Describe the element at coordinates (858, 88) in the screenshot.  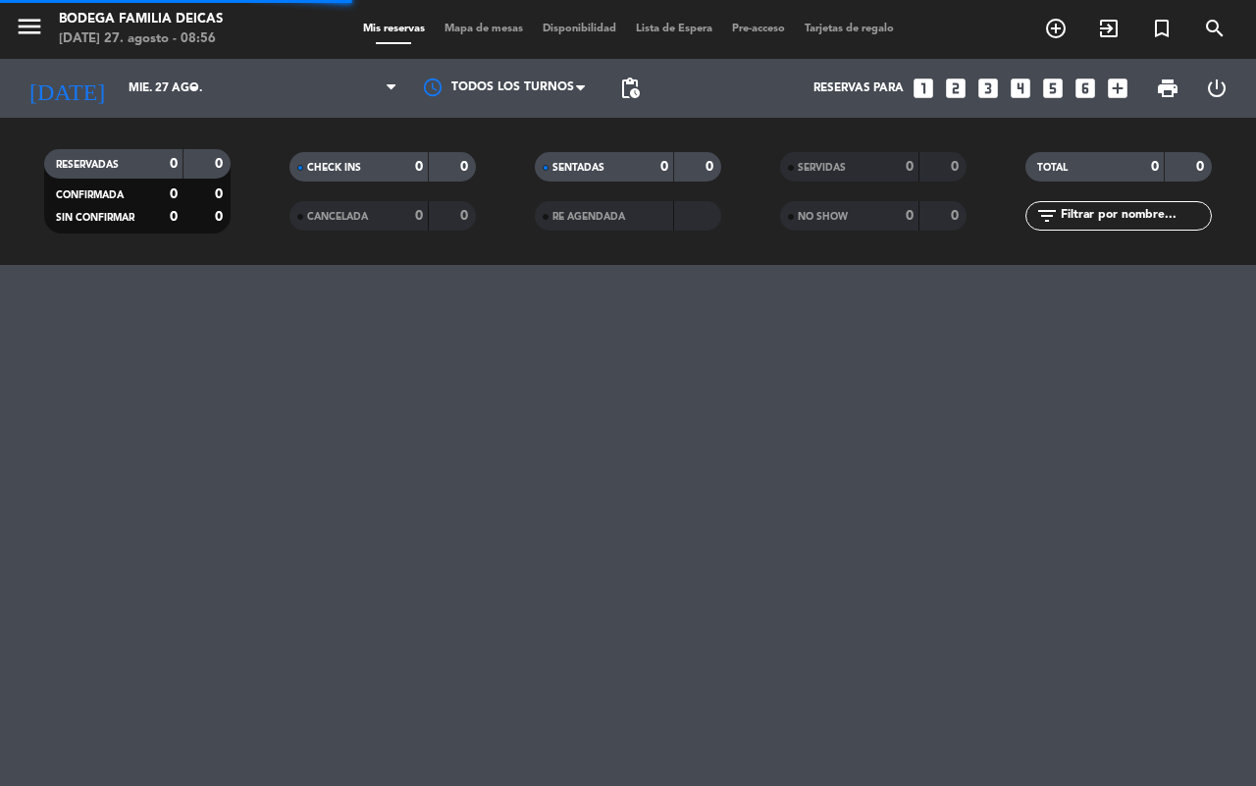
I see `span: Reservas para` at that location.